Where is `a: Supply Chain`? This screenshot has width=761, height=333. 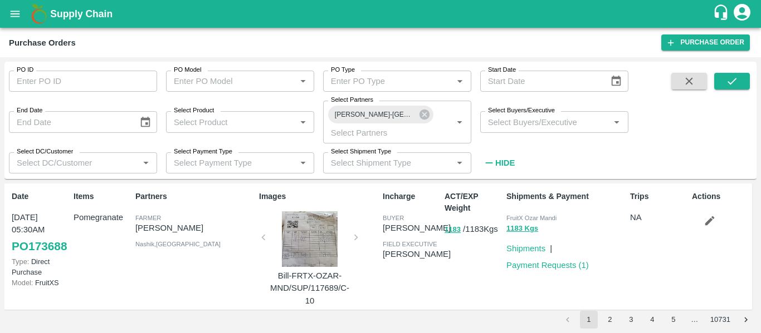
a: Supply Chain is located at coordinates (381, 14).